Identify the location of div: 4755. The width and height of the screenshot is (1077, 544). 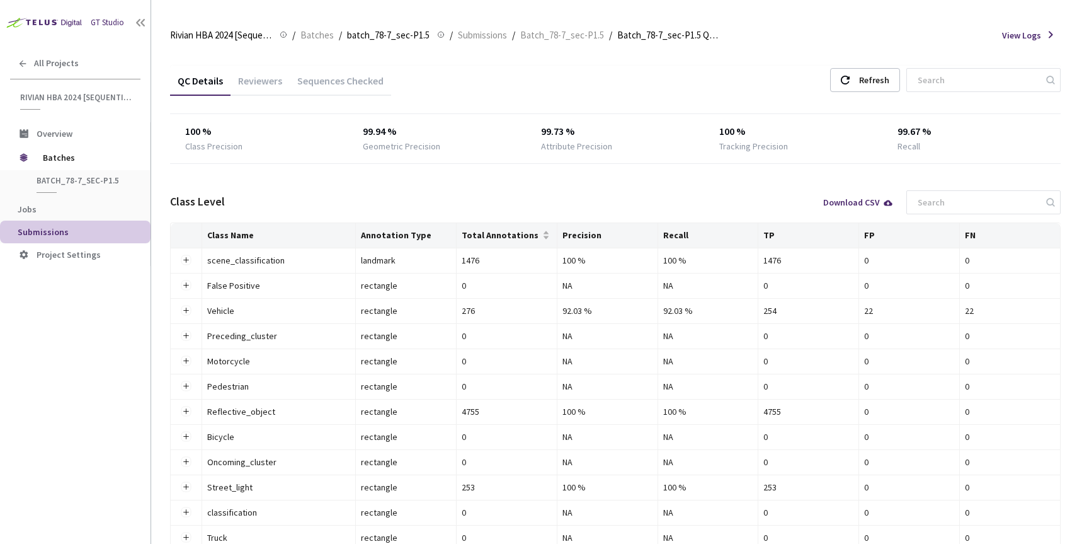
(808, 411).